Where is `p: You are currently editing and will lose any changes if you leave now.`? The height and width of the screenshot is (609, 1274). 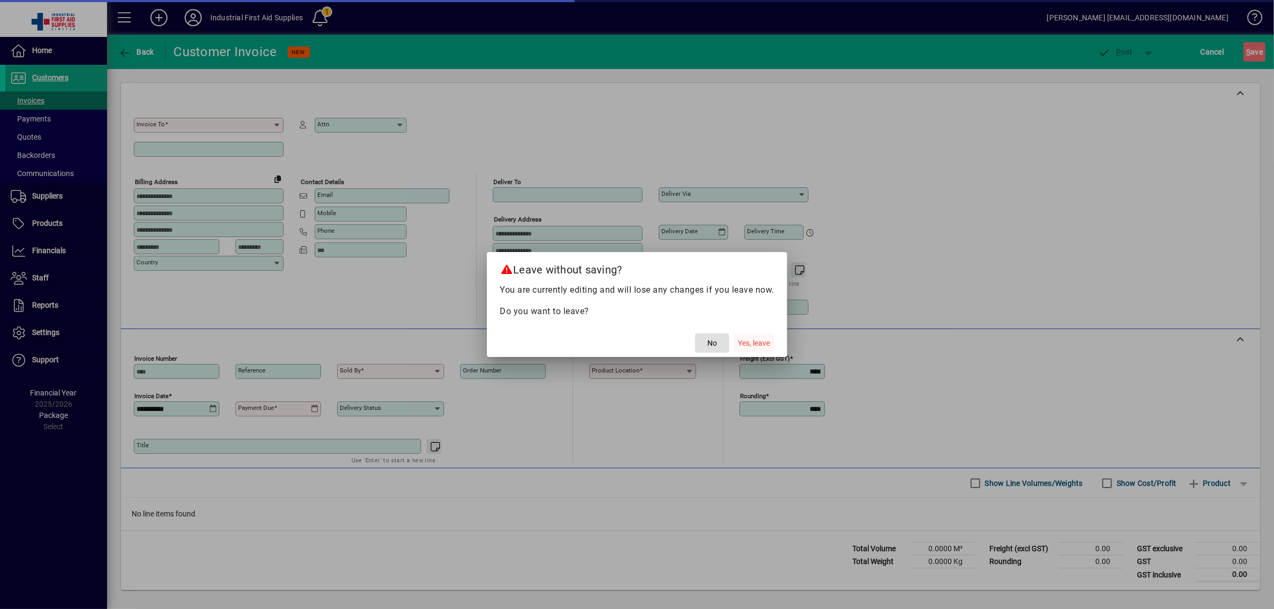 p: You are currently editing and will lose any changes if you leave now. is located at coordinates (637, 290).